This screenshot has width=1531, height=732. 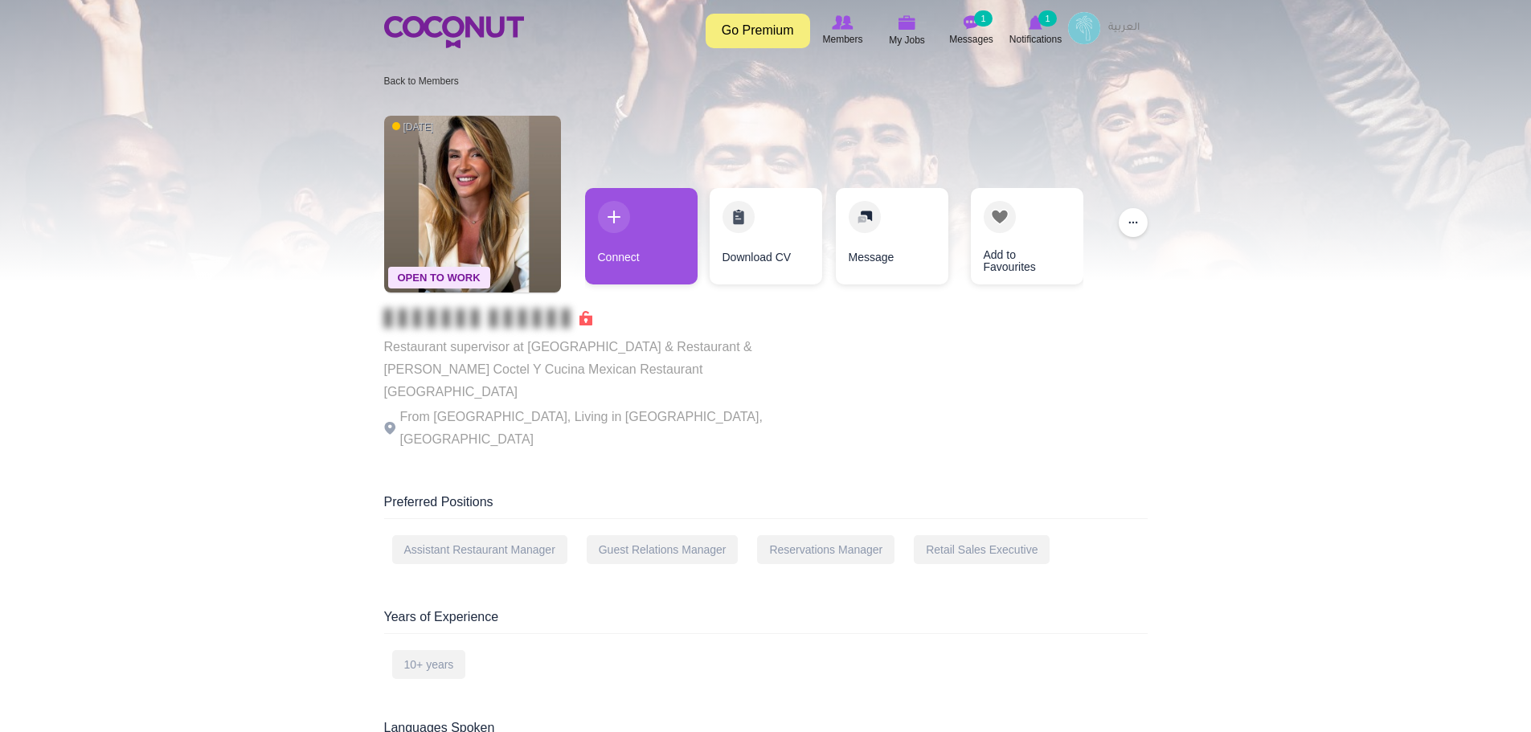 I want to click on a: Connect, so click(x=641, y=236).